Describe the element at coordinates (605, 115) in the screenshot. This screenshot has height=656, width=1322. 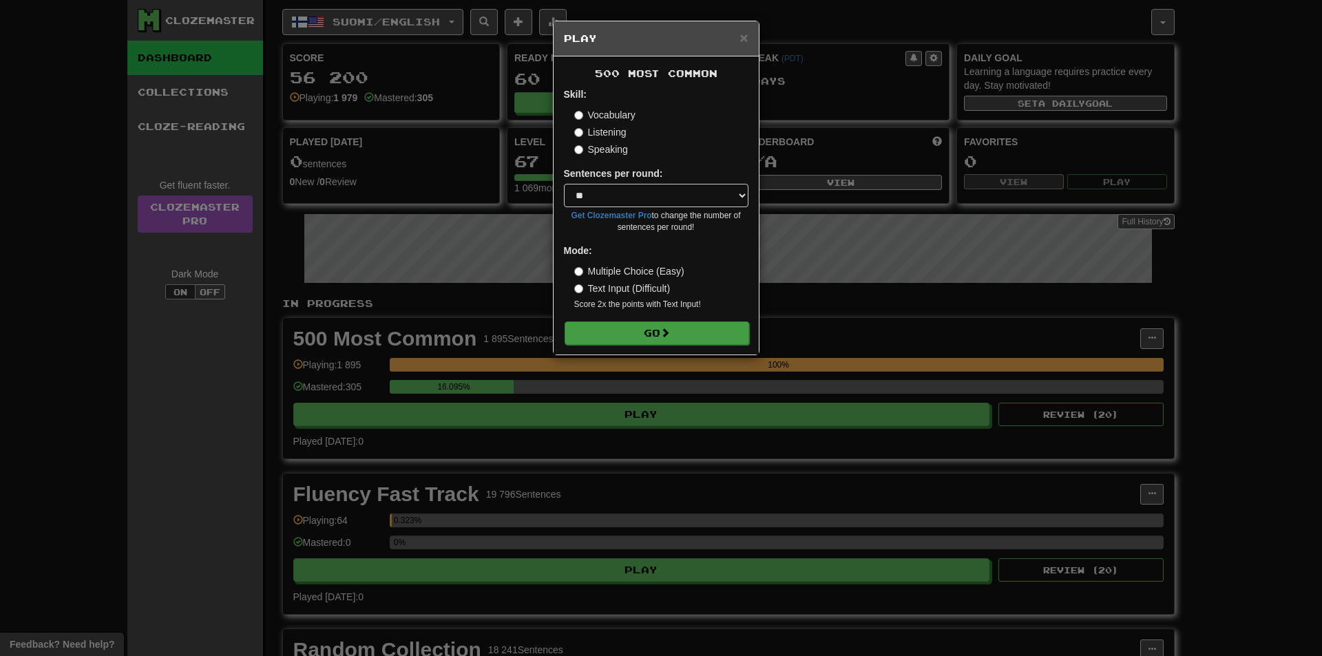
I see `label: Vocabulary` at that location.